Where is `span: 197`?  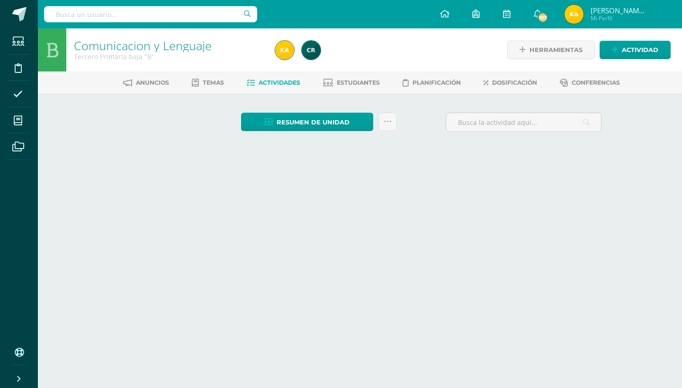
span: 197 is located at coordinates (543, 18).